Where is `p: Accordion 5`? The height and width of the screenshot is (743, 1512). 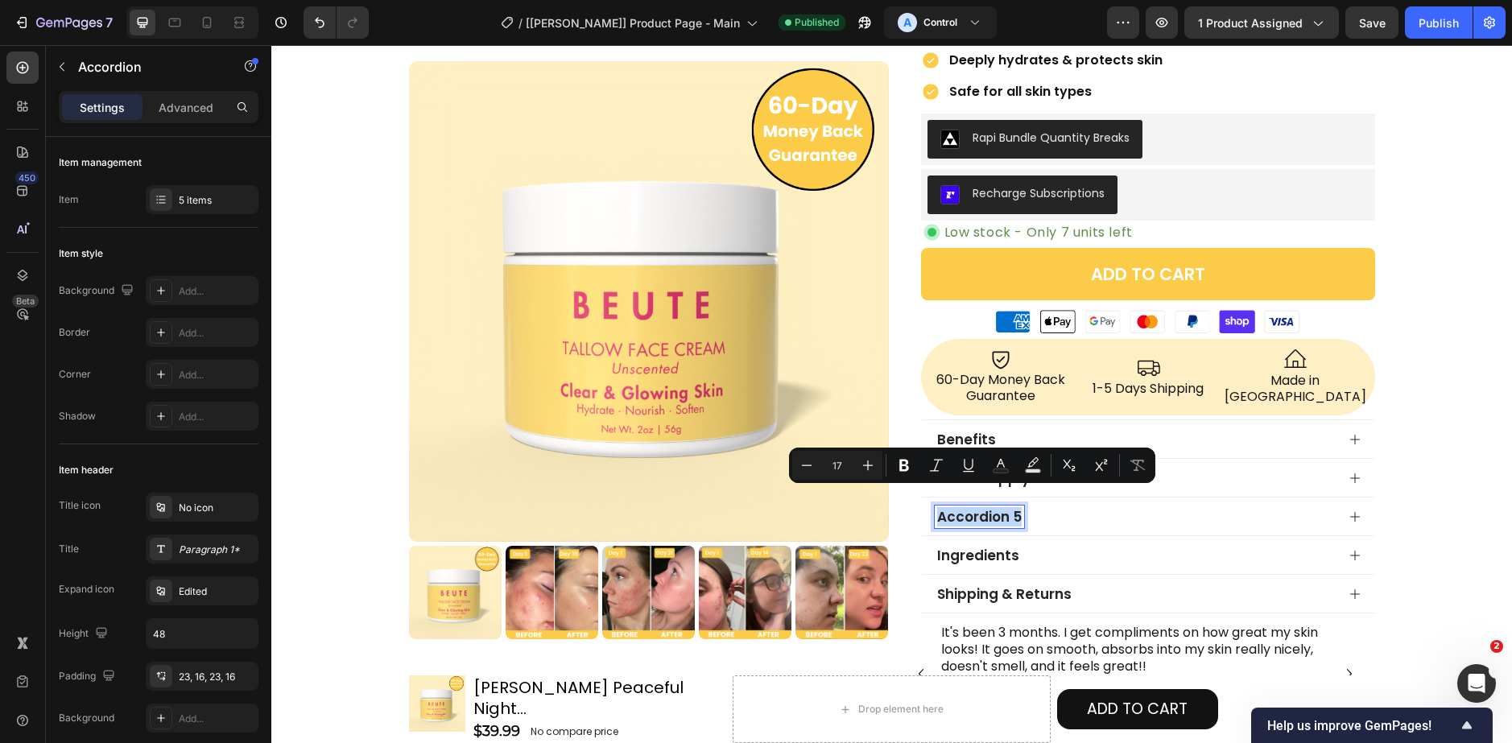 p: Accordion 5 is located at coordinates (707, 472).